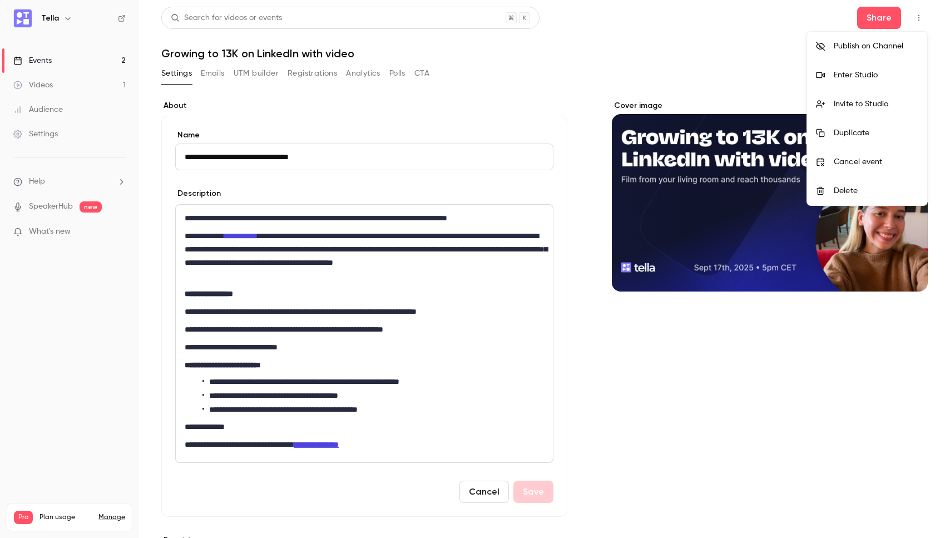  What do you see at coordinates (876, 191) in the screenshot?
I see `div: Delete` at bounding box center [876, 191].